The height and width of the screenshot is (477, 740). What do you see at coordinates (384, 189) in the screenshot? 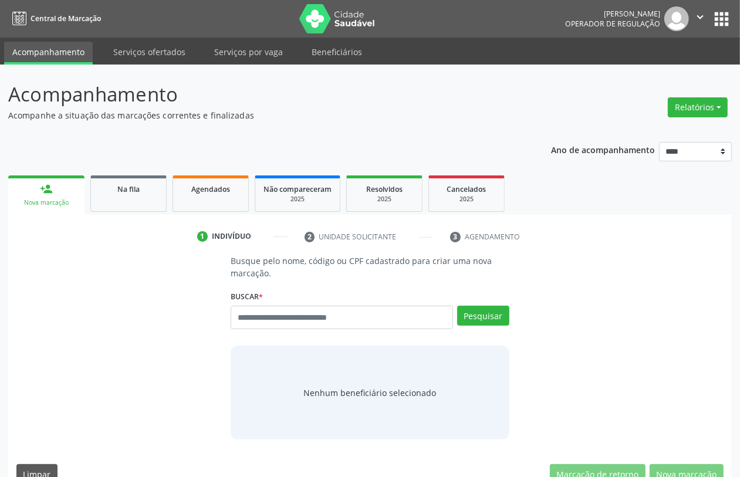
I see `span: Resolvidos` at bounding box center [384, 189].